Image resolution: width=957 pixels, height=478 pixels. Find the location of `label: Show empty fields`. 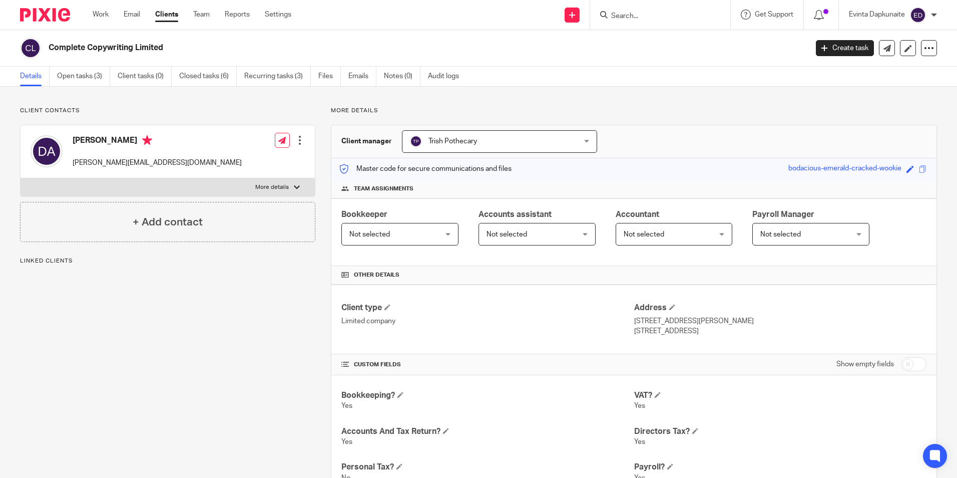

label: Show empty fields is located at coordinates (865, 364).